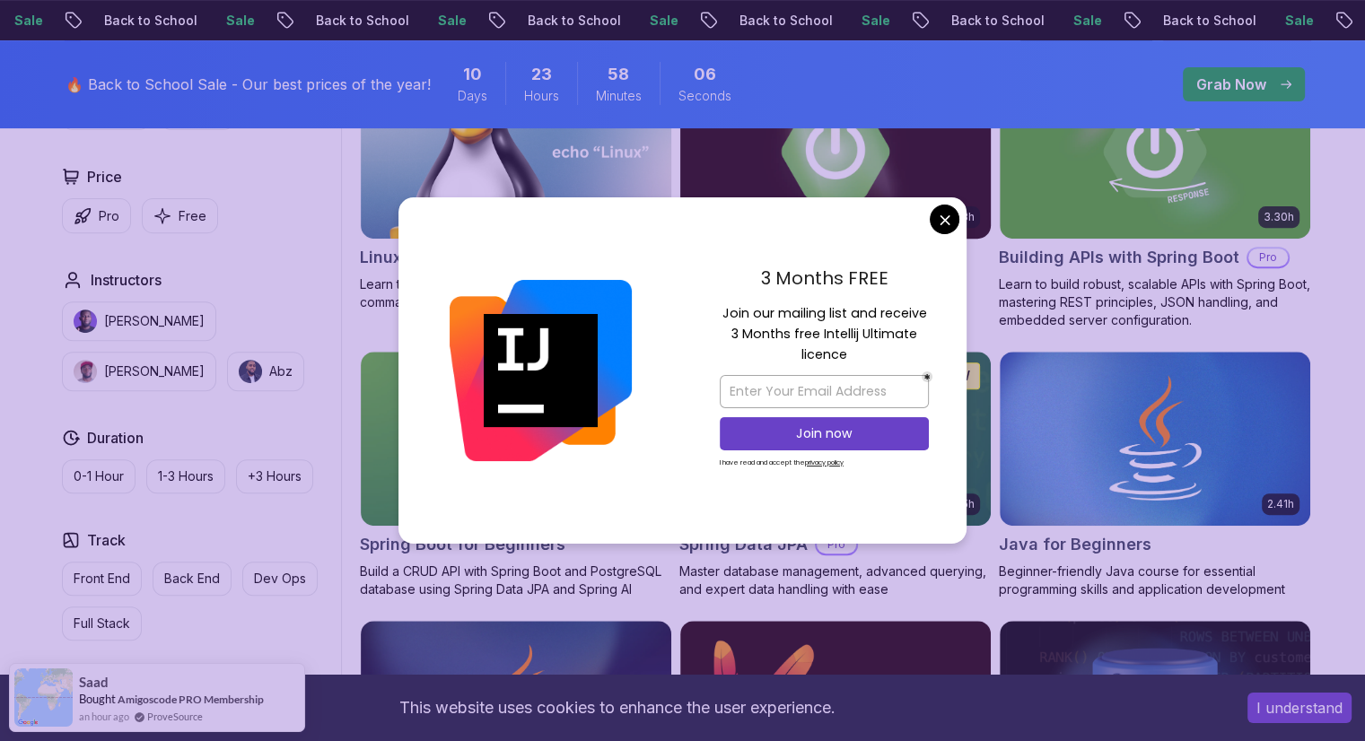  Describe the element at coordinates (1119, 258) in the screenshot. I see `h2: Building APIs with Spring Boot` at that location.